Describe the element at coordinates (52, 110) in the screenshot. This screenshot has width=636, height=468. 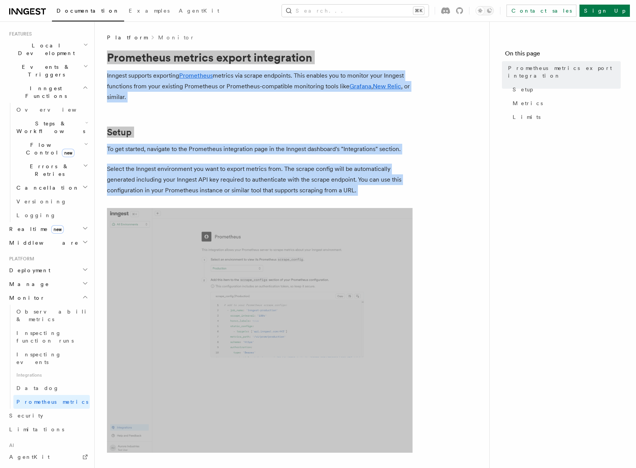
I see `a: Overview` at that location.